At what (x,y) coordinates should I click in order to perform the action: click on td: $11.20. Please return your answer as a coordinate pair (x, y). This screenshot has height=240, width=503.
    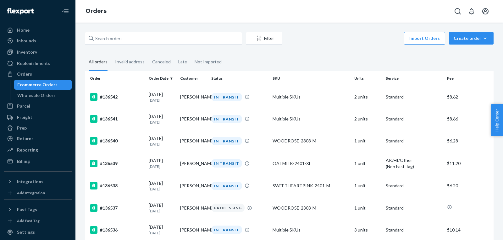
    Looking at the image, I should click on (469, 163).